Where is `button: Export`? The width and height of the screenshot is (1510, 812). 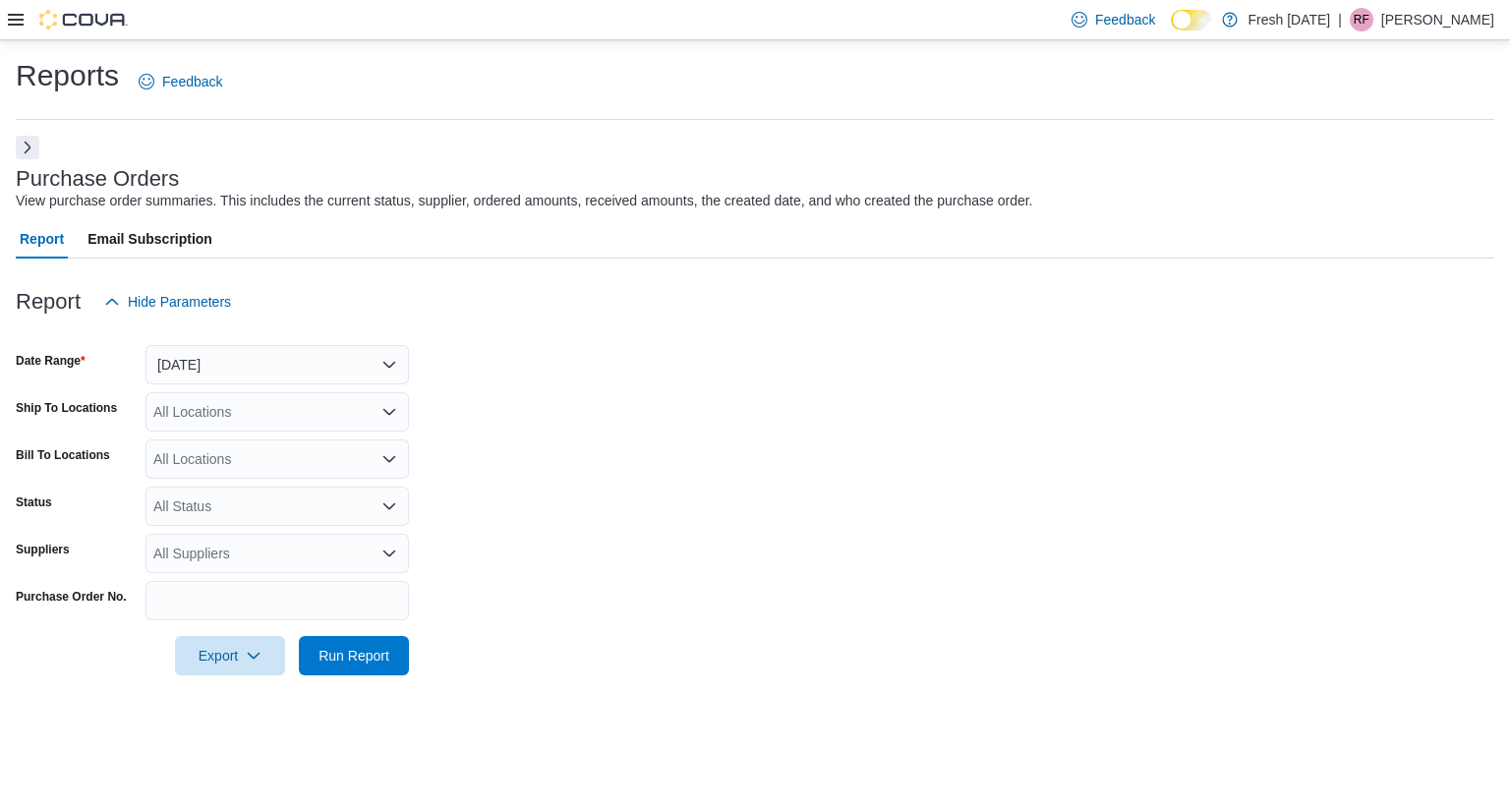
button: Export is located at coordinates (230, 655).